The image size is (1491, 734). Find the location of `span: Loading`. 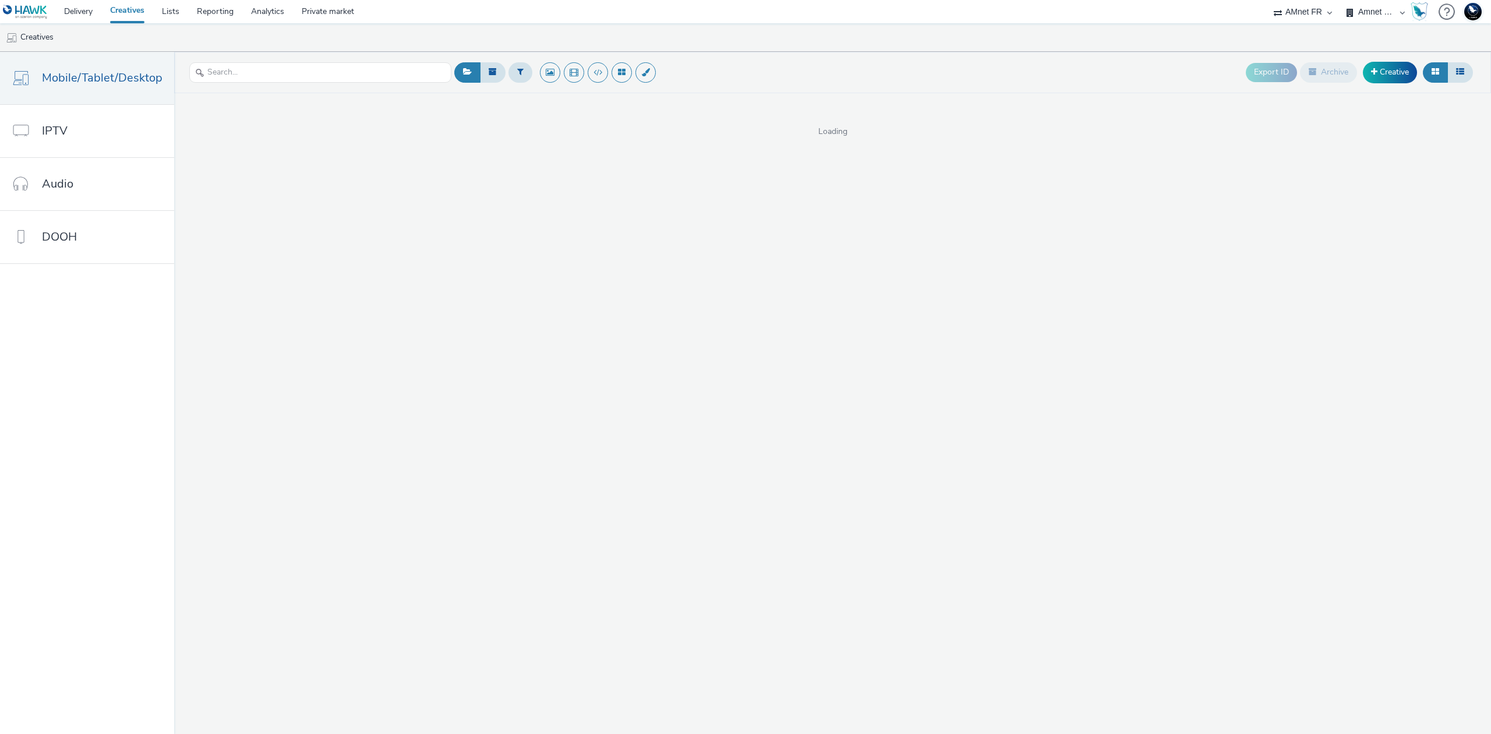

span: Loading is located at coordinates (832, 132).